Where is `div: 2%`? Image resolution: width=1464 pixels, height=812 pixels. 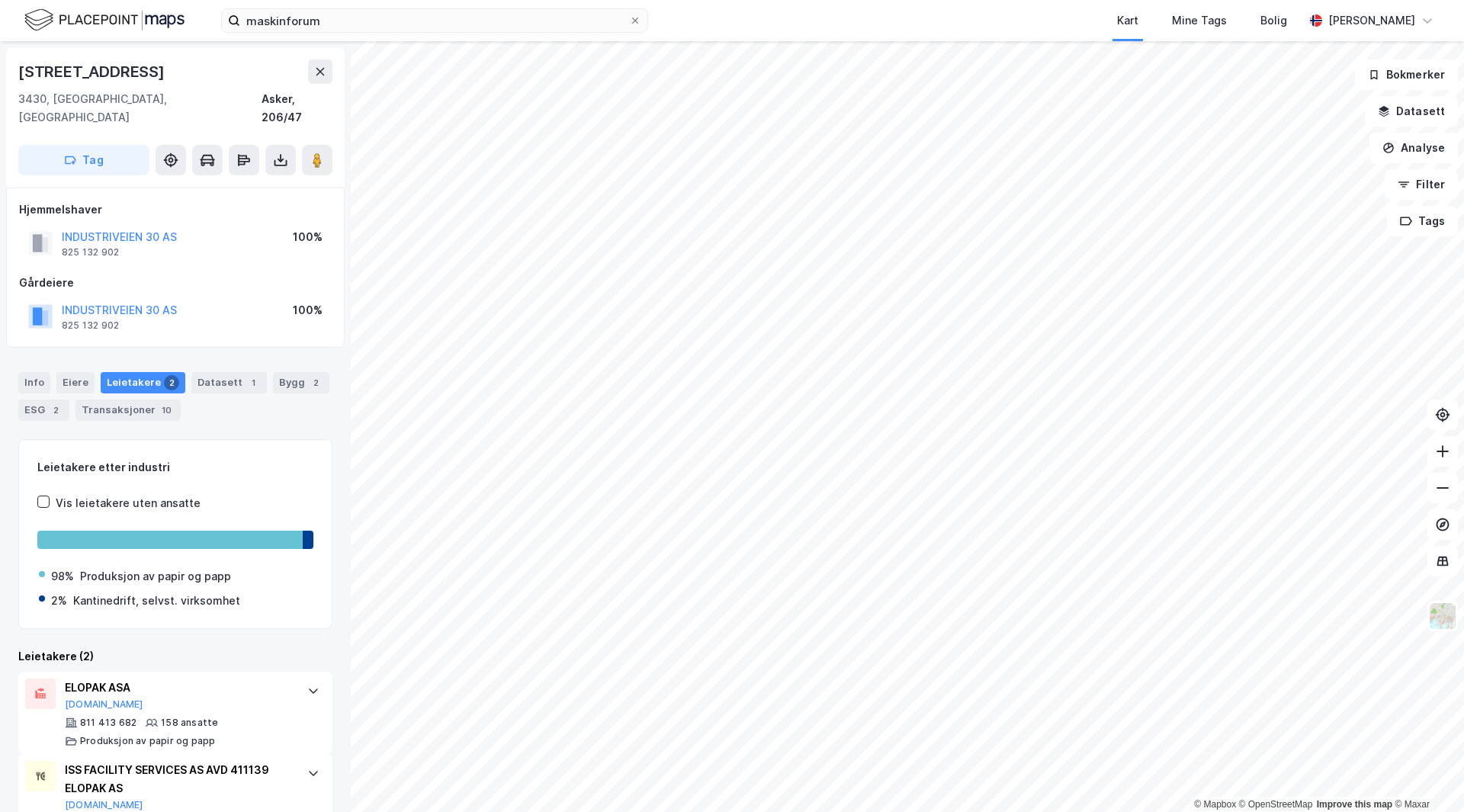
div: 2% is located at coordinates (59, 600).